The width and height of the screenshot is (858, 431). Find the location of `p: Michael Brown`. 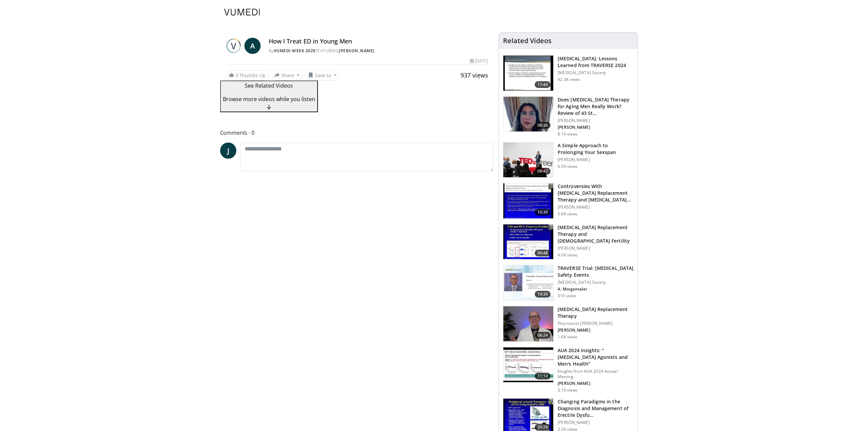

p: Michael Brown is located at coordinates (595, 330).